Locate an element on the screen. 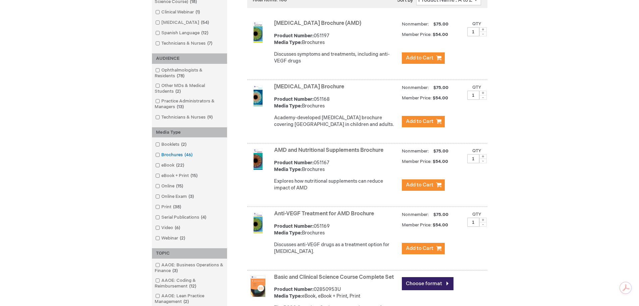  div: Media Type is located at coordinates (190, 132).